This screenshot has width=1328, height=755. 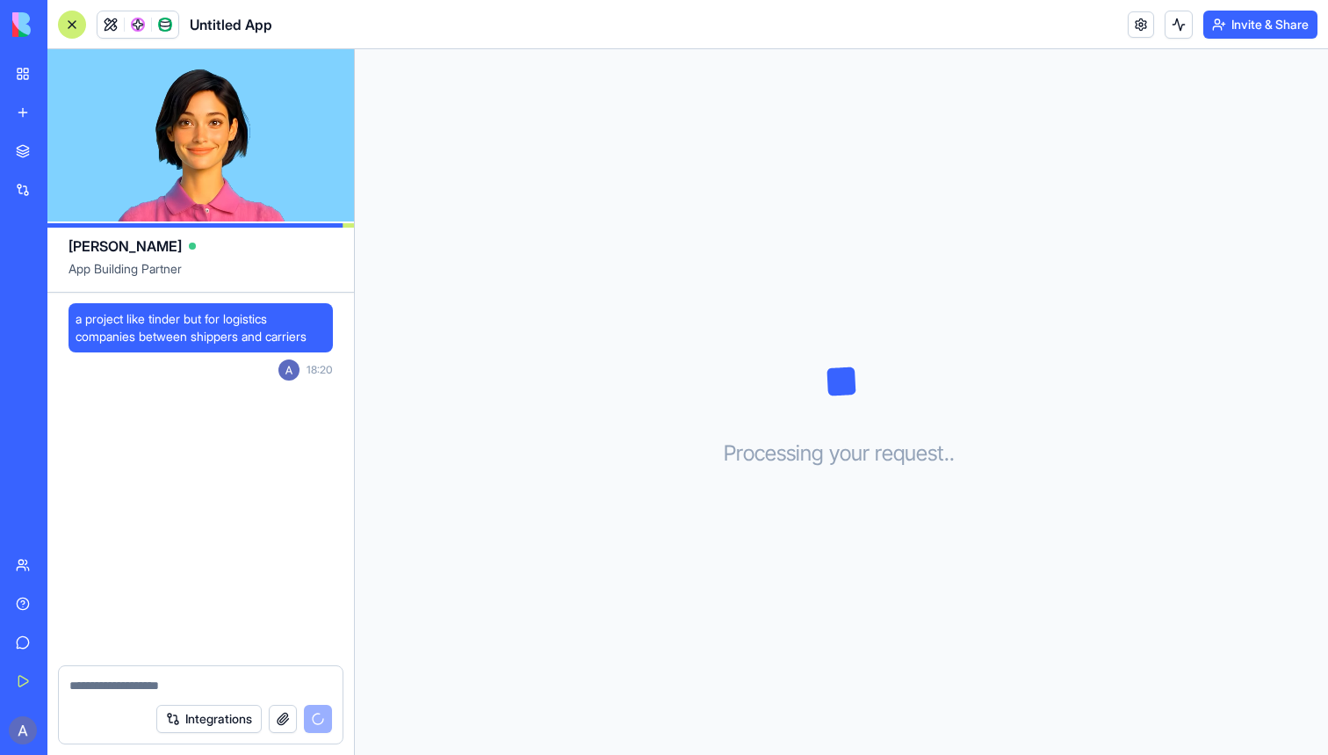 I want to click on button: Integrations, so click(x=209, y=719).